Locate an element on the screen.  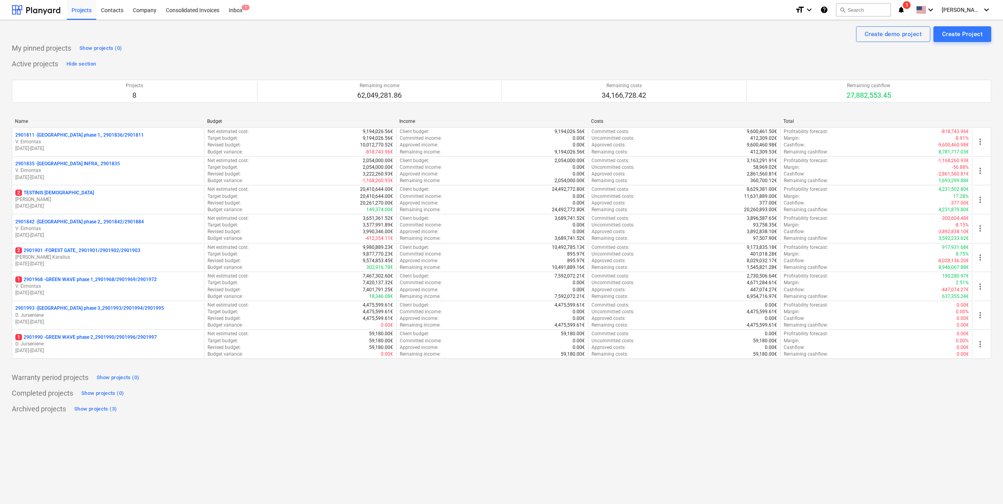
button: Hide section is located at coordinates (81, 64).